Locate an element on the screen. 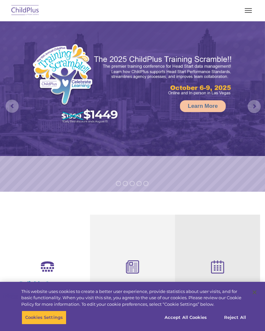  a: Learn More is located at coordinates (203, 106).